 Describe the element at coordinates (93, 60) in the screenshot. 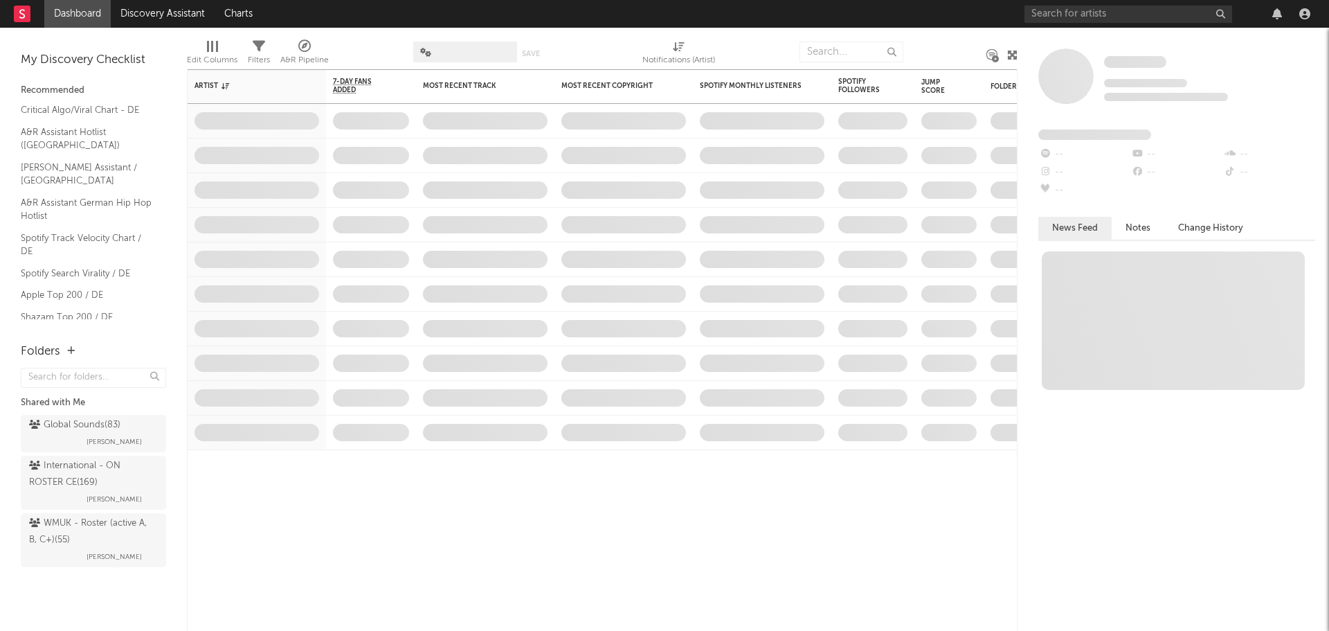

I see `div: My Discovery Checklist` at that location.